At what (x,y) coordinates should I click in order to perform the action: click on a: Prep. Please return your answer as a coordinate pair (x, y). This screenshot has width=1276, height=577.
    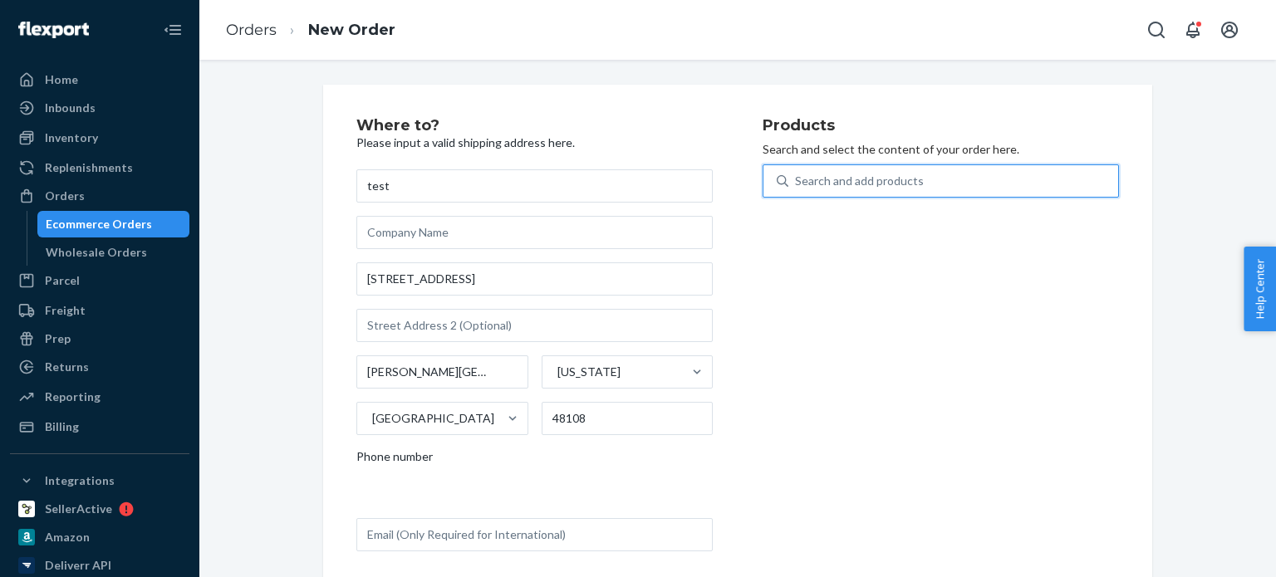
    Looking at the image, I should click on (100, 339).